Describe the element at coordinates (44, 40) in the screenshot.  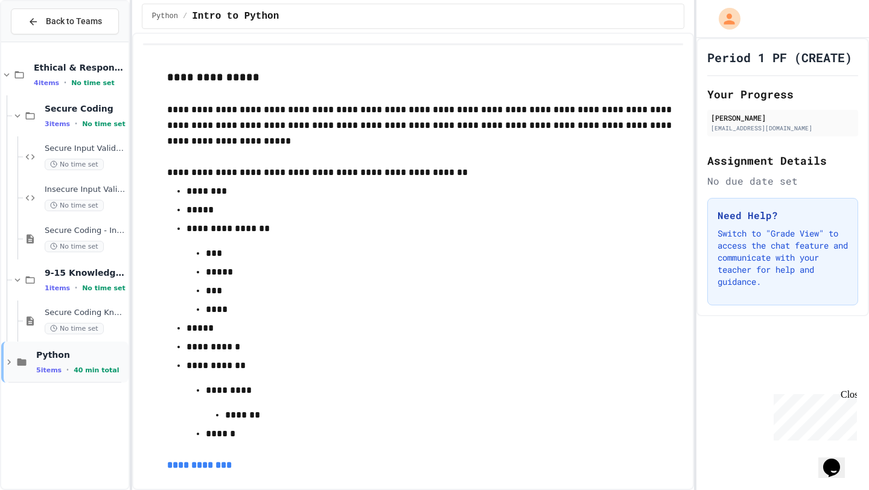
I see `div: Chat with us now!Close` at that location.